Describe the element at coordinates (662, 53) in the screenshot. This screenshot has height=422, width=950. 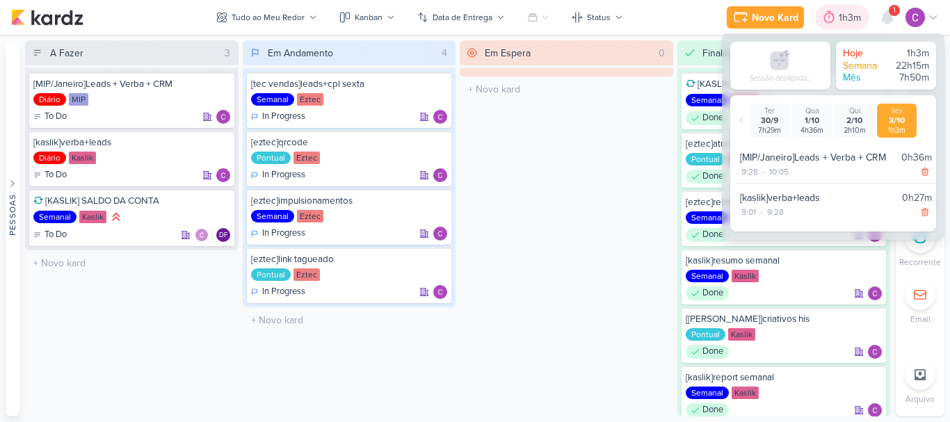
I see `div: 0` at that location.